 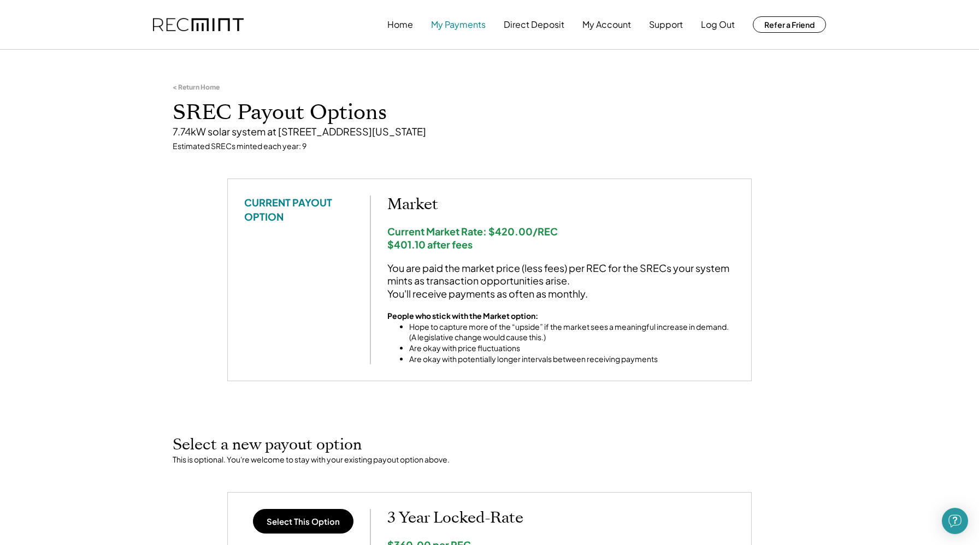 I want to click on h1: SREC Payout Options, so click(x=489, y=112).